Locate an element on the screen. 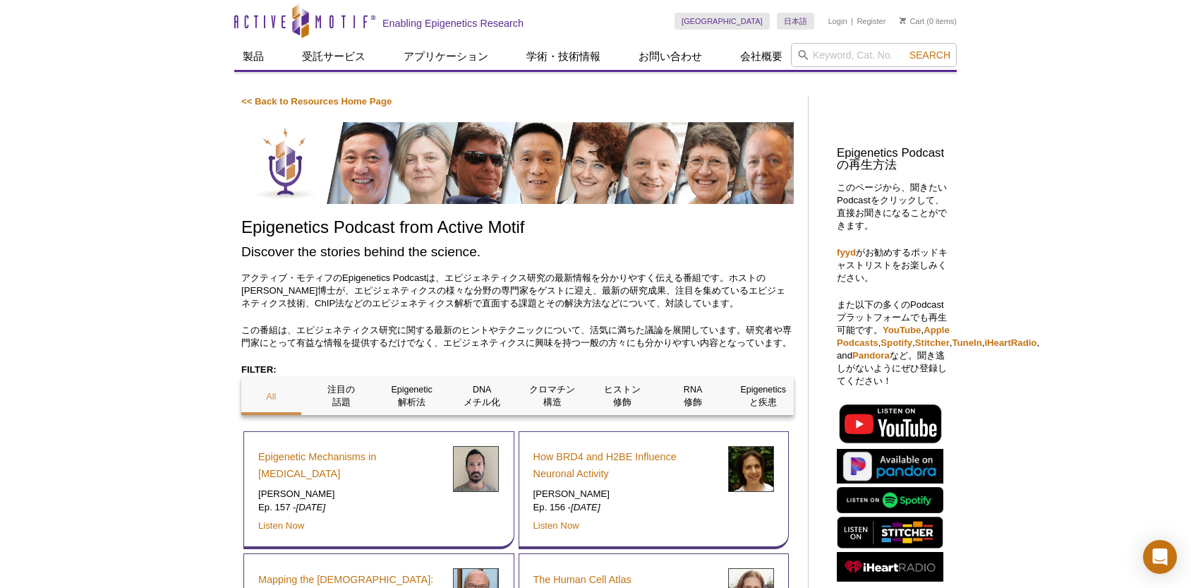 This screenshot has height=588, width=1191. span: Search is located at coordinates (930, 55).